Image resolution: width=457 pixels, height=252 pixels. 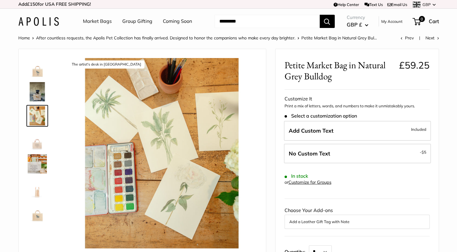 What do you see at coordinates (357, 99) in the screenshot?
I see `div: Customize It` at bounding box center [357, 99].